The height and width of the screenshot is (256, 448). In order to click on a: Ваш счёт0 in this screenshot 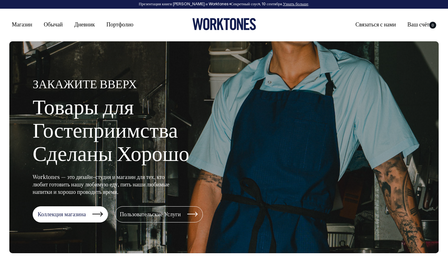, I will do `click(422, 25)`.